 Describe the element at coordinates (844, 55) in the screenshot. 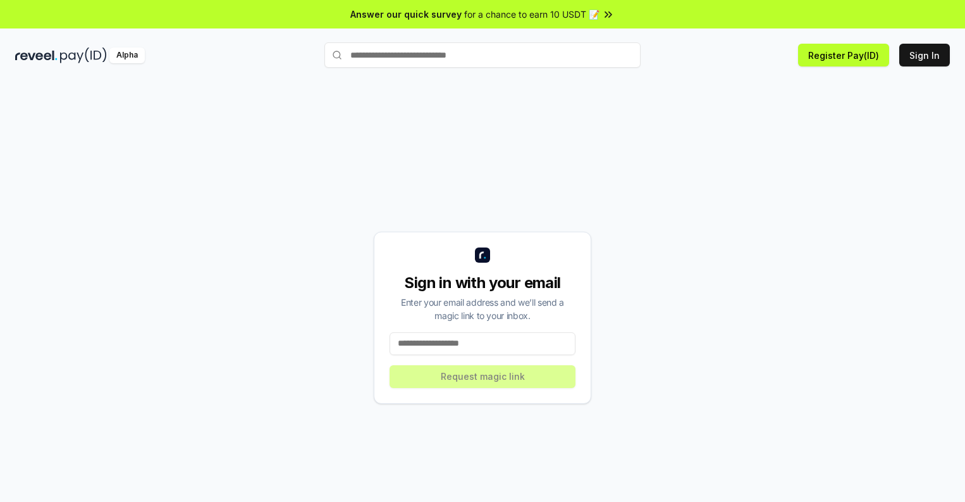

I see `button: Register Pay(ID)` at that location.